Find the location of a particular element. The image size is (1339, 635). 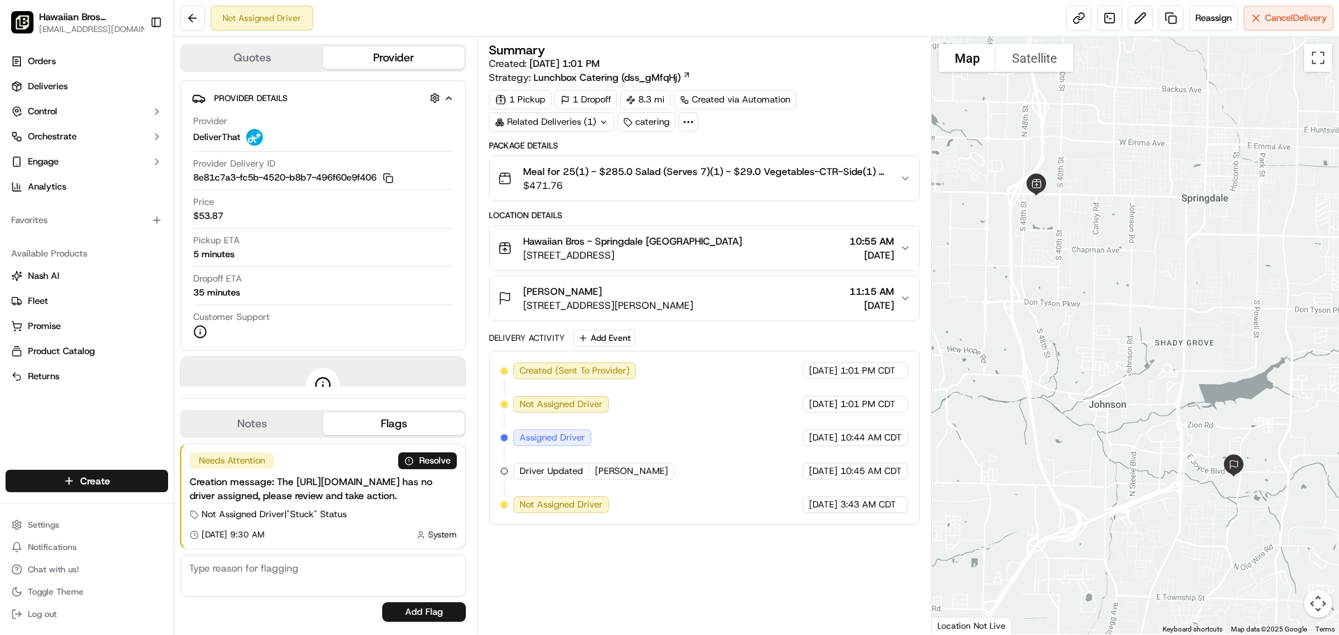

button: Nash AI is located at coordinates (86, 276).